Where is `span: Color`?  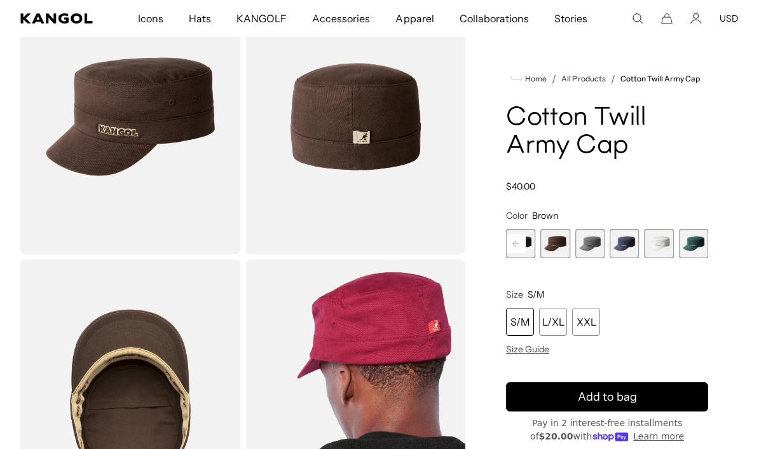
span: Color is located at coordinates (517, 215).